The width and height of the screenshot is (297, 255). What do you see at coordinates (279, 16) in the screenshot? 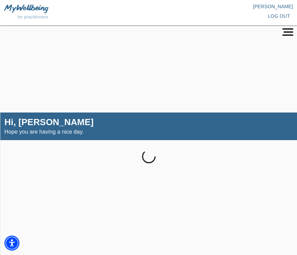
I see `span: log out` at bounding box center [279, 16].